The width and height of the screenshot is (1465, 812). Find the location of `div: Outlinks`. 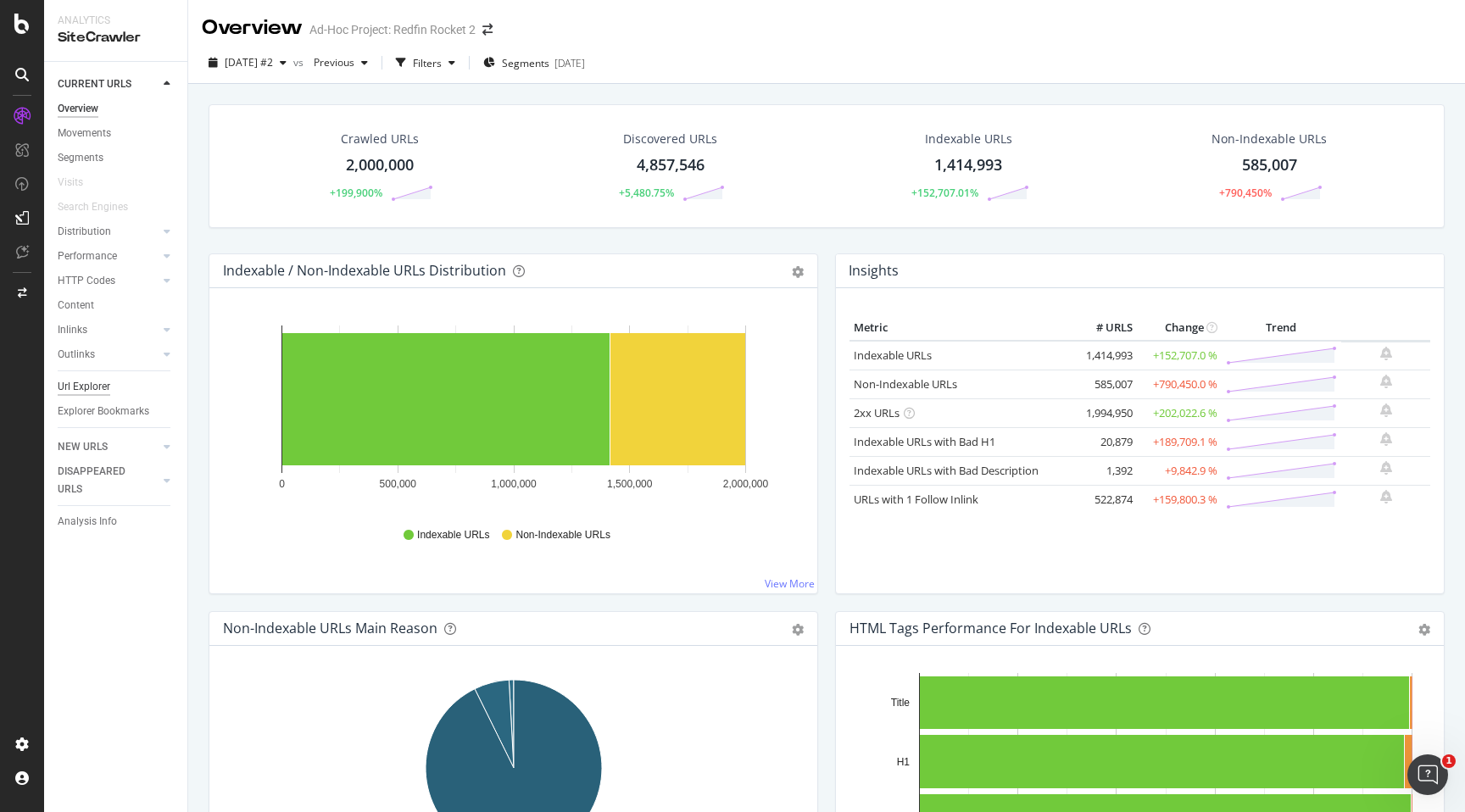

div: Outlinks is located at coordinates (77, 354).